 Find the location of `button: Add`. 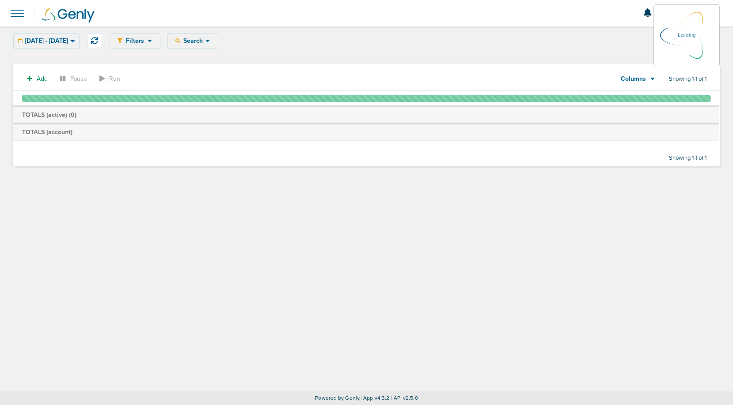

button: Add is located at coordinates (37, 79).